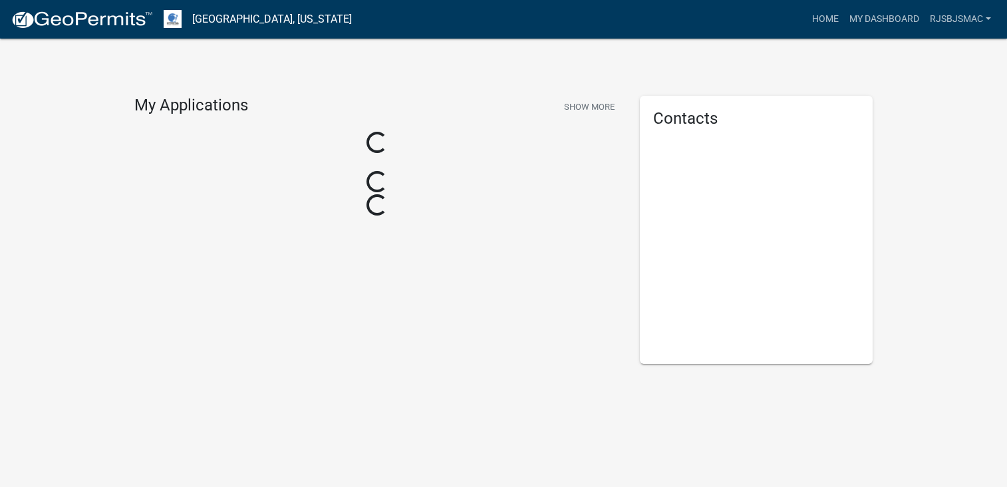 The image size is (1007, 487). I want to click on button: Show More, so click(589, 106).